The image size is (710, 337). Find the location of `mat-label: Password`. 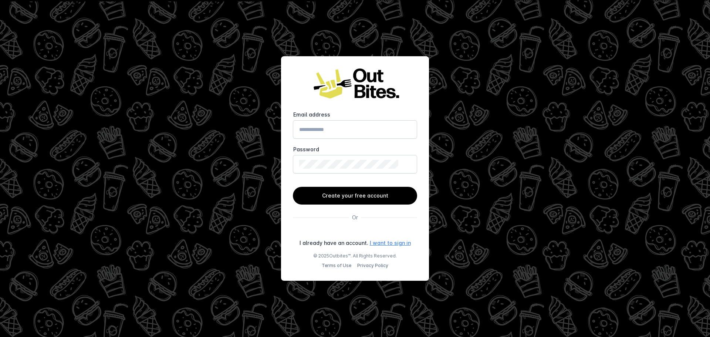

mat-label: Password is located at coordinates (306, 149).